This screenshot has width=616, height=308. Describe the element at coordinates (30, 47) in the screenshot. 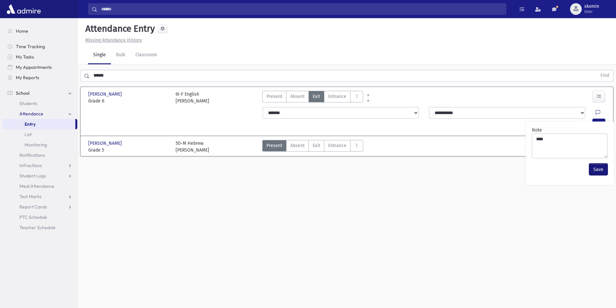

I see `span: Time Tracking` at that location.